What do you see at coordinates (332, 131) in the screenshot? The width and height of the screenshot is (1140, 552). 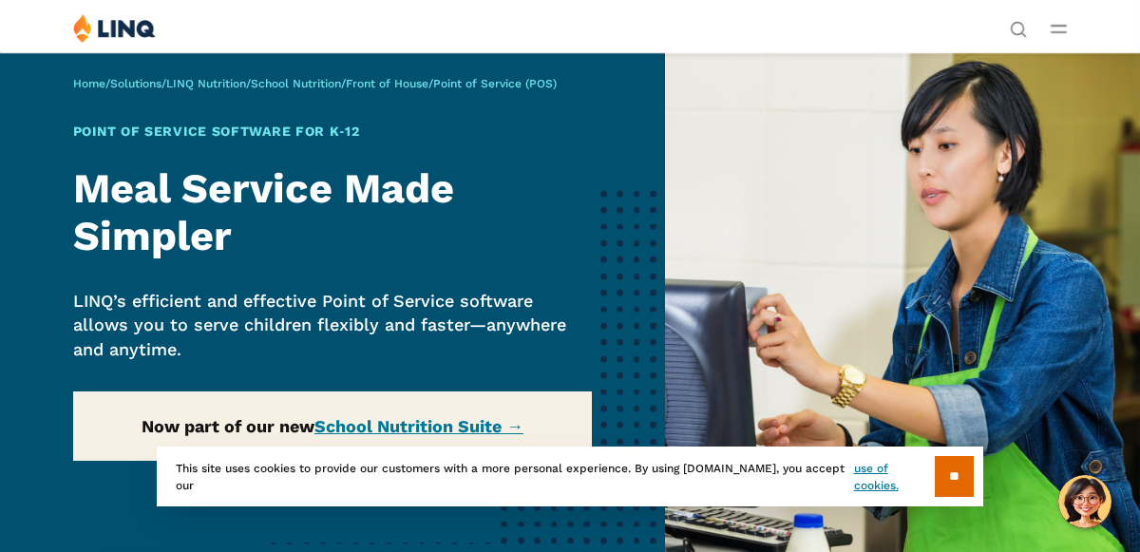 I see `h1: Point of Service Software for K‑12` at bounding box center [332, 131].